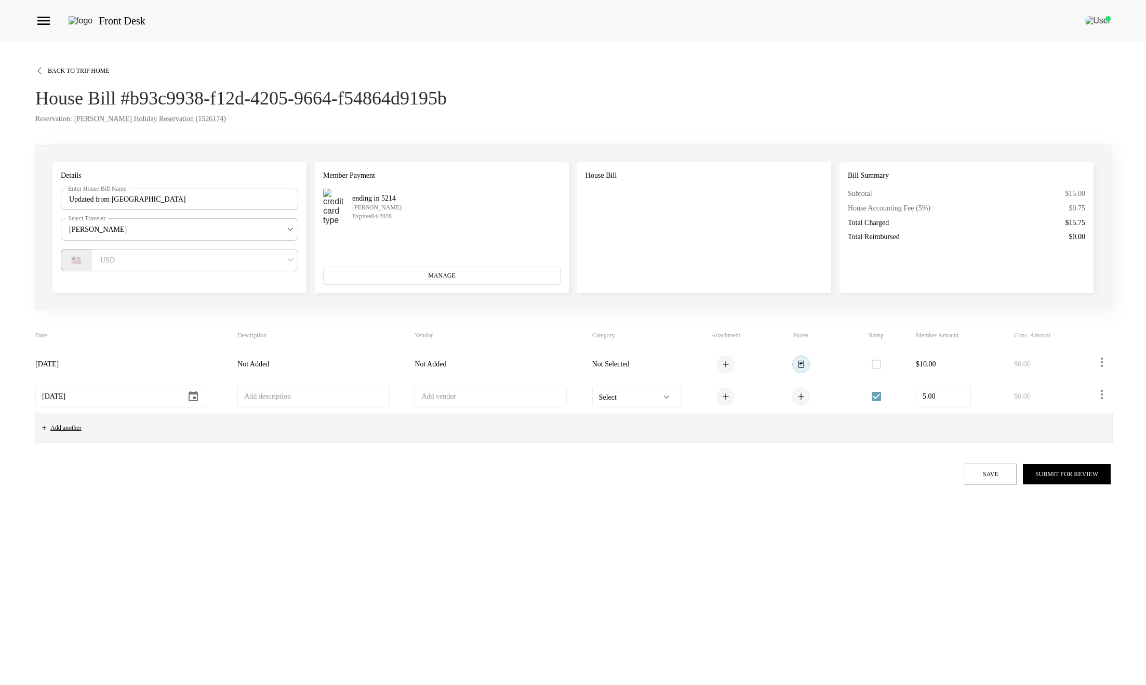 The width and height of the screenshot is (1146, 685). Describe the element at coordinates (490, 396) in the screenshot. I see `input: Add vendor` at that location.